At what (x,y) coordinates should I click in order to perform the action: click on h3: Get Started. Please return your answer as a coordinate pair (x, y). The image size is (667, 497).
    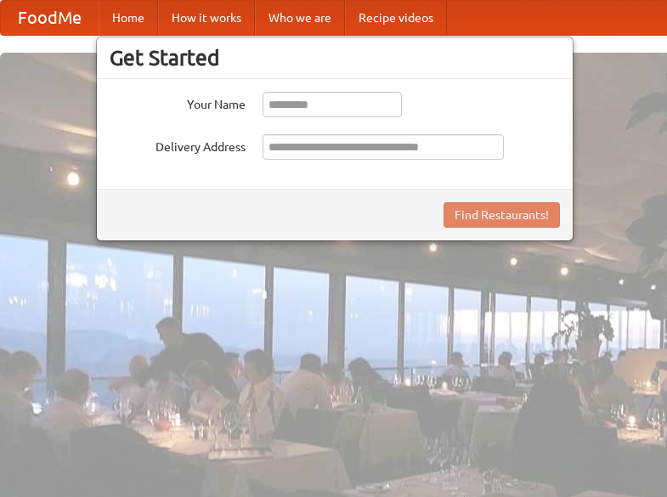
    Looking at the image, I should click on (335, 58).